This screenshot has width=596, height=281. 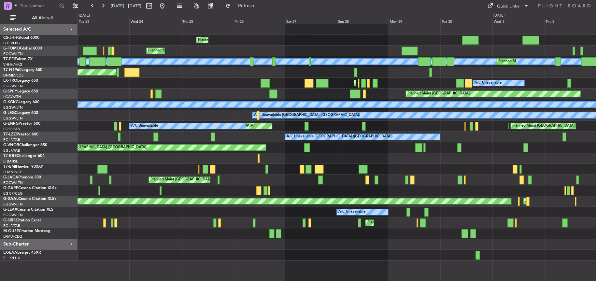 I want to click on div: AOG Maint Dusseldorf, so click(x=544, y=201).